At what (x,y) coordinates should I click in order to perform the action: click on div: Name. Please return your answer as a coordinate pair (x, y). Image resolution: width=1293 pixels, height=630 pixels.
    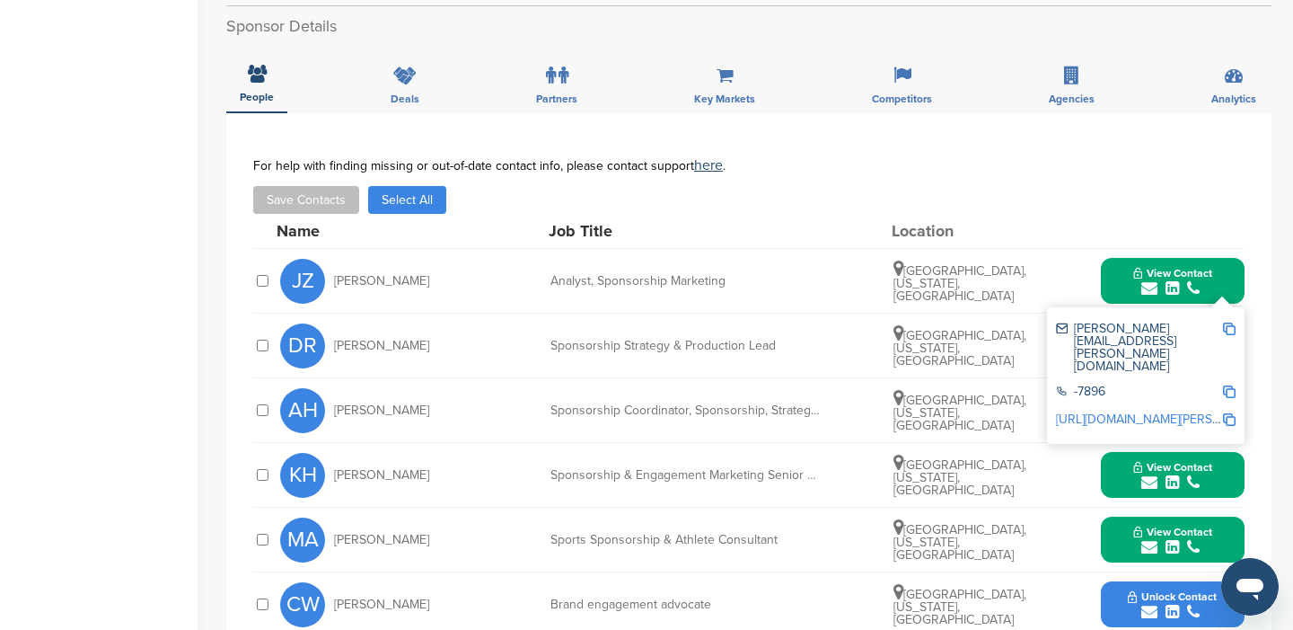
    Looking at the image, I should click on (375, 231).